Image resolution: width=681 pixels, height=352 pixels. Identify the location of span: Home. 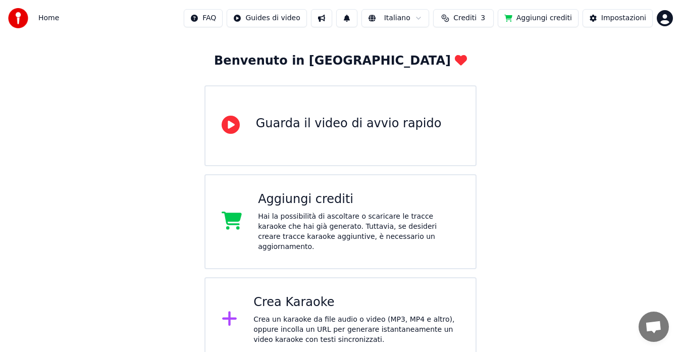
(48, 18).